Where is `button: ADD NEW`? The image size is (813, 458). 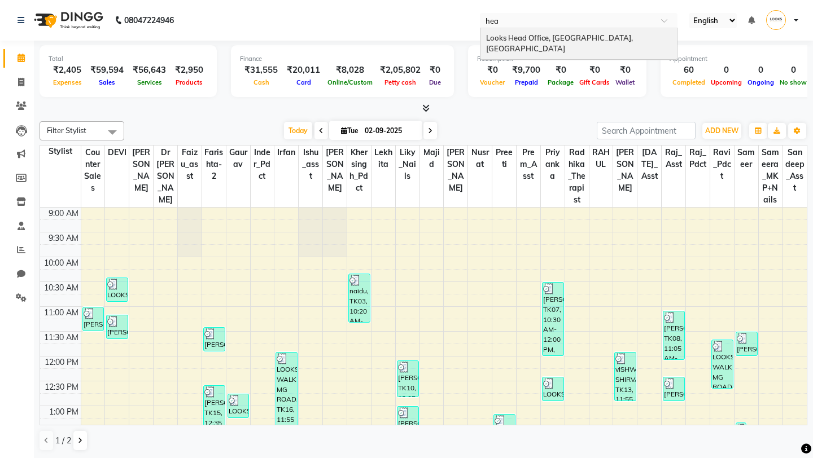
button: ADD NEW is located at coordinates (721, 131).